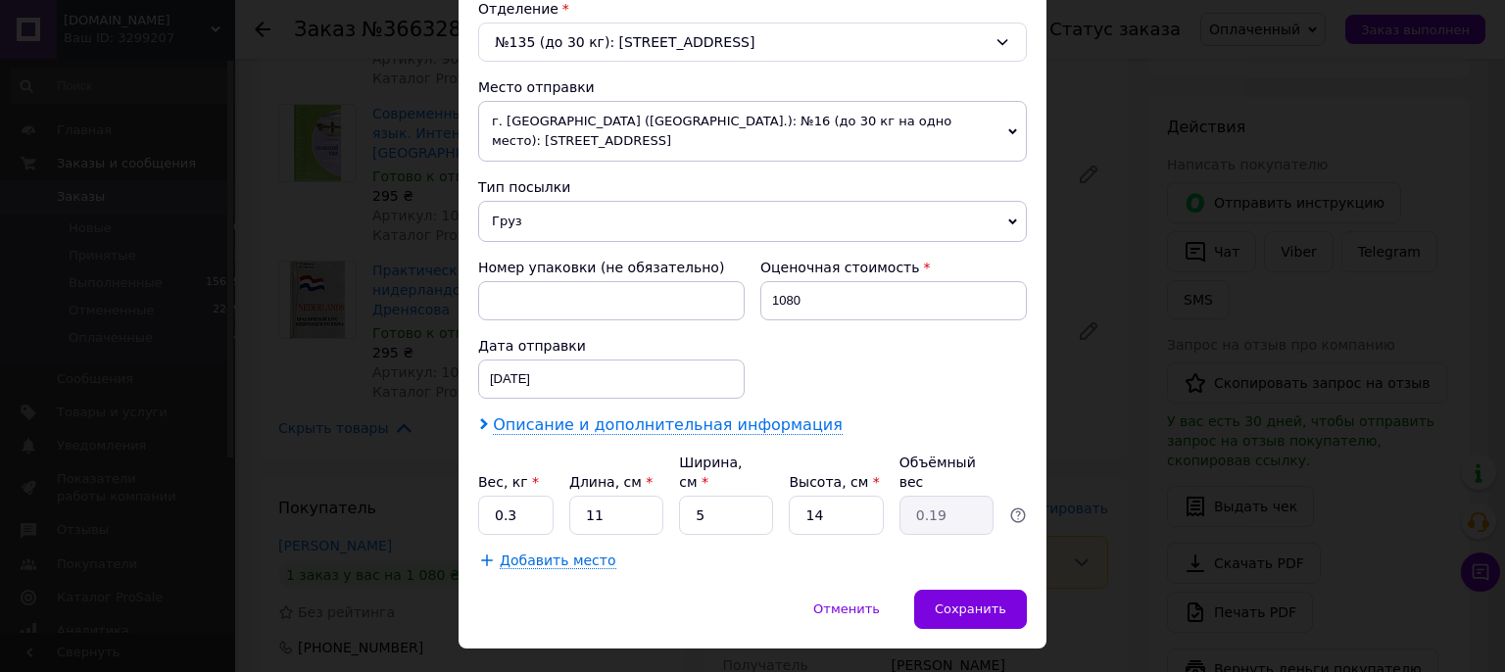 Image resolution: width=1505 pixels, height=672 pixels. What do you see at coordinates (612, 268) in the screenshot?
I see `div: Номер упаковки (не обязательно)` at bounding box center [612, 268].